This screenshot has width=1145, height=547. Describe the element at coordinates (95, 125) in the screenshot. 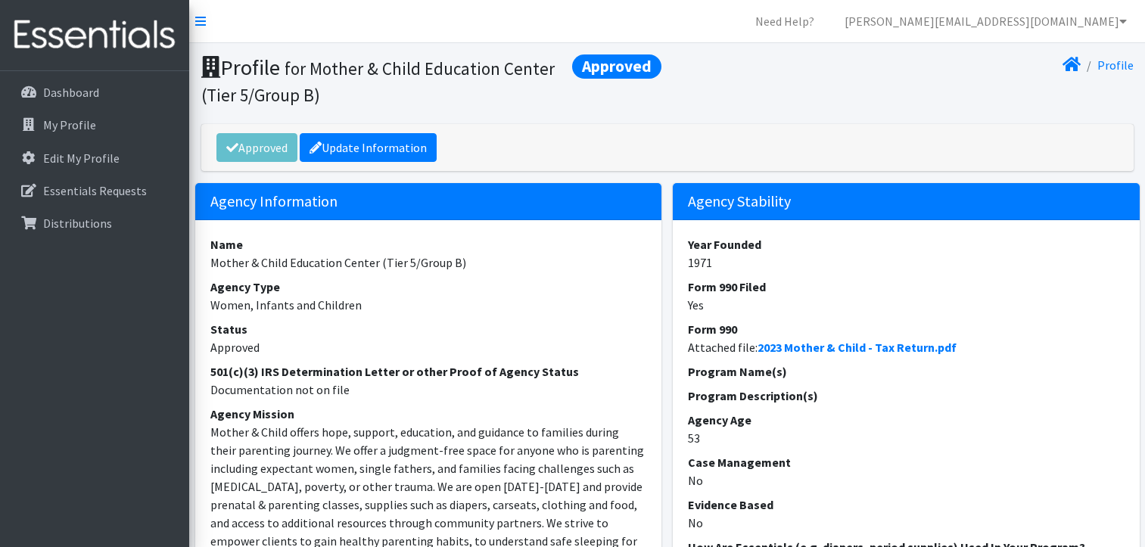

I see `a: My Profile` at that location.